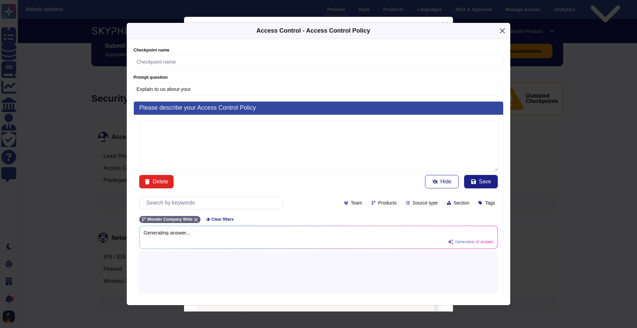  Describe the element at coordinates (485, 182) in the screenshot. I see `span: Save` at that location.